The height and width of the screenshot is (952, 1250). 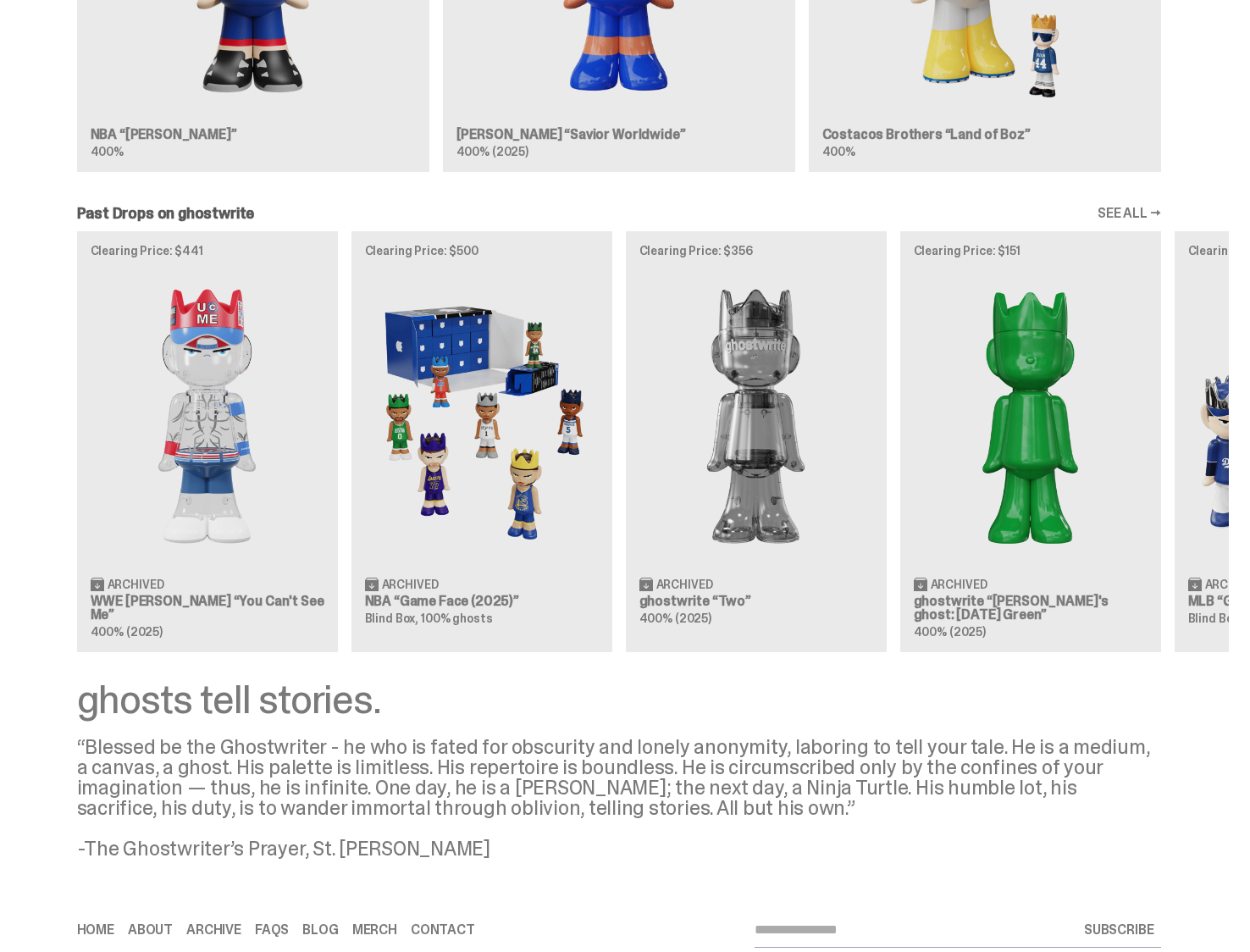 What do you see at coordinates (756, 416) in the screenshot?
I see `img: Two` at bounding box center [756, 416].